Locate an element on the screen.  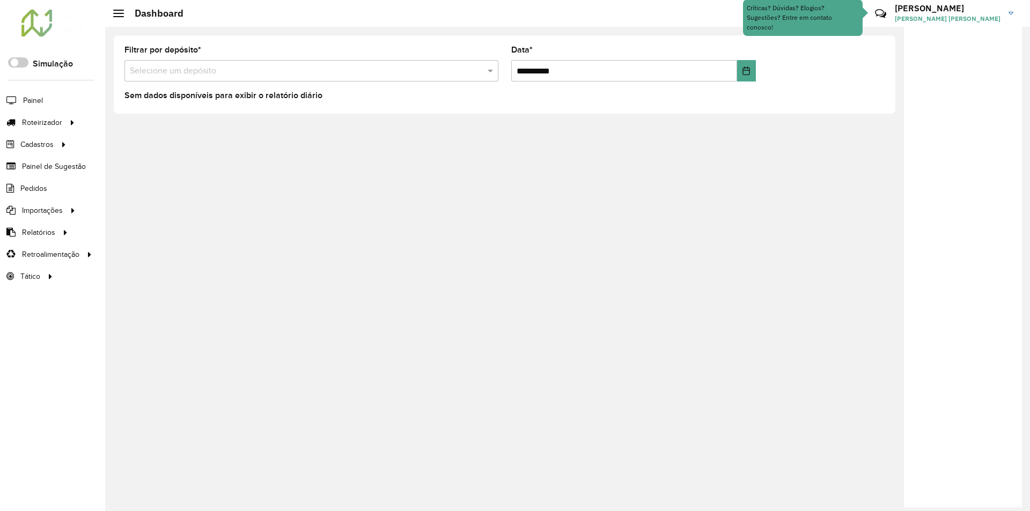
span: Retroalimentação is located at coordinates (50, 254).